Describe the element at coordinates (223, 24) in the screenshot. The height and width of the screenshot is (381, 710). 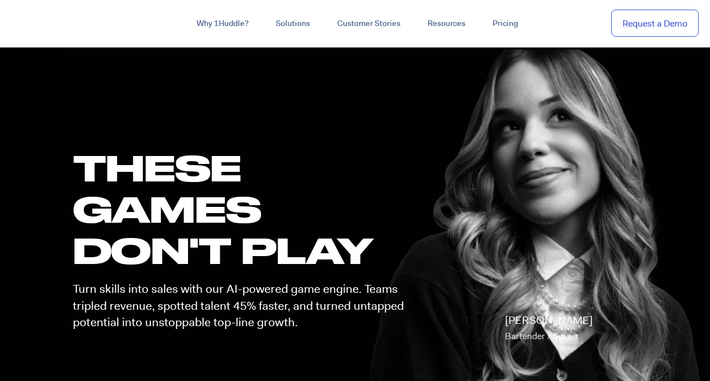
I see `a: Why 1Huddle?` at that location.